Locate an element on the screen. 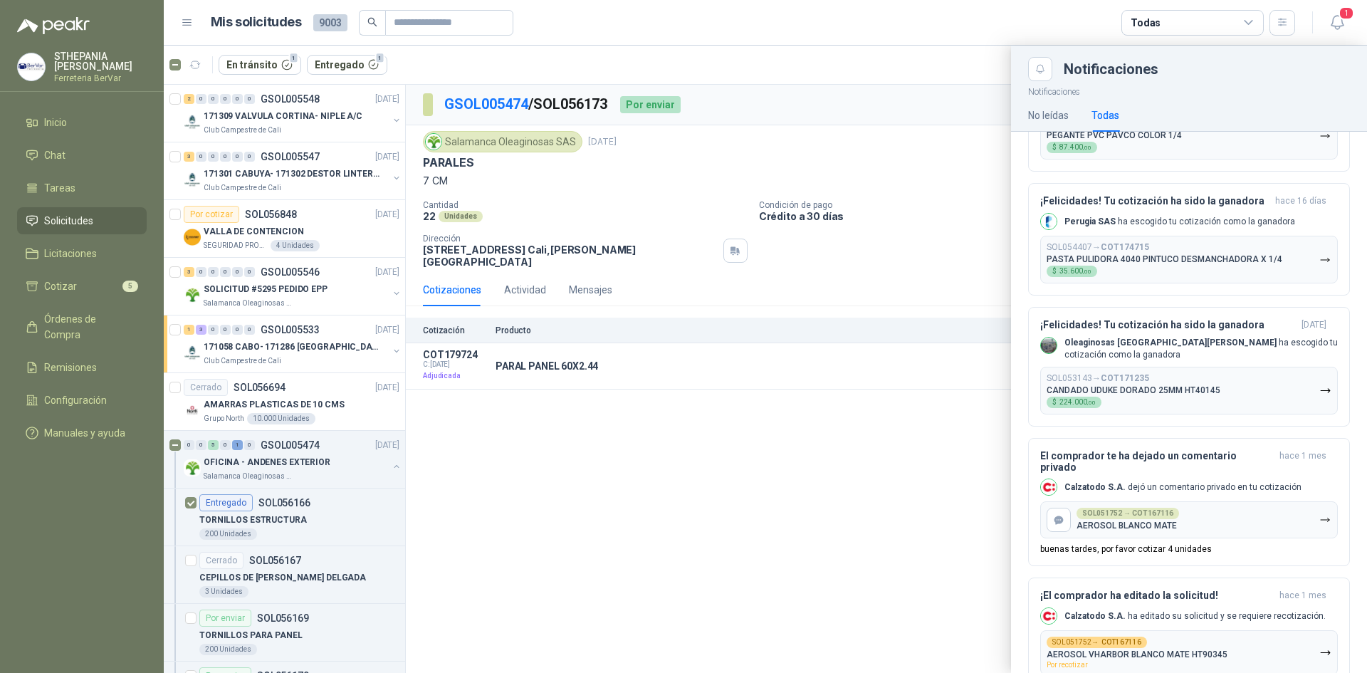 This screenshot has height=673, width=1367. a: Licitaciones is located at coordinates (82, 254).